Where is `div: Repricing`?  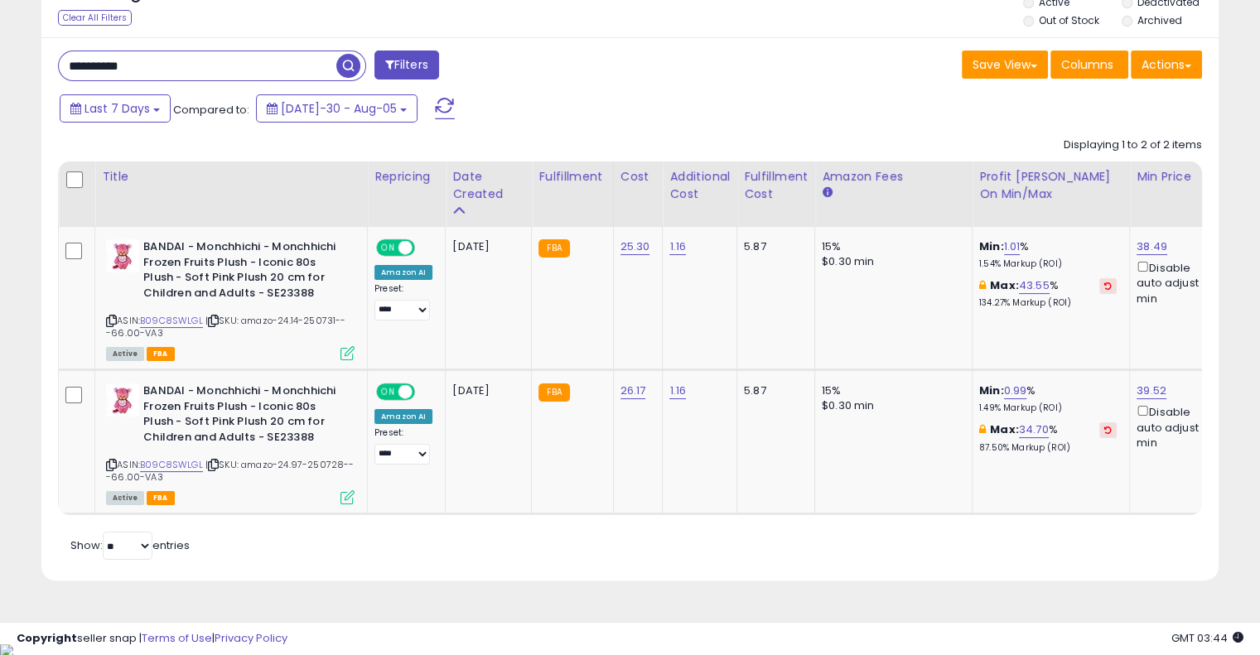
div: Repricing is located at coordinates (406, 176).